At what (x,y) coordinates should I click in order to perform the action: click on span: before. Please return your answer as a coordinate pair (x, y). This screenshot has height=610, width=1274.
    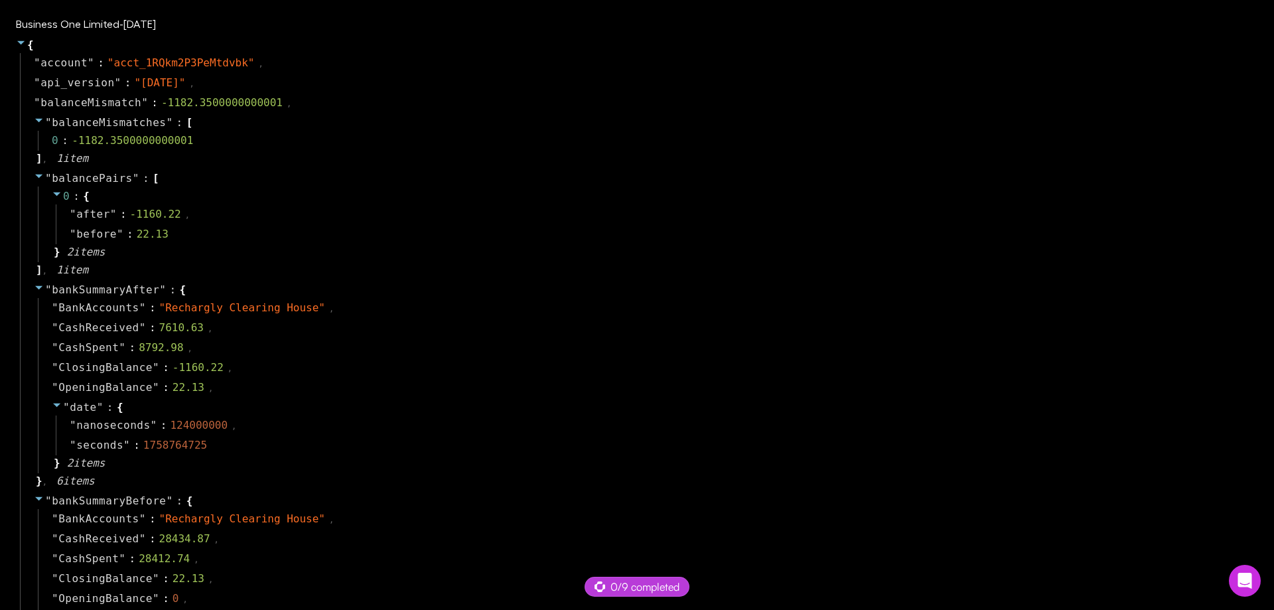
    Looking at the image, I should click on (96, 234).